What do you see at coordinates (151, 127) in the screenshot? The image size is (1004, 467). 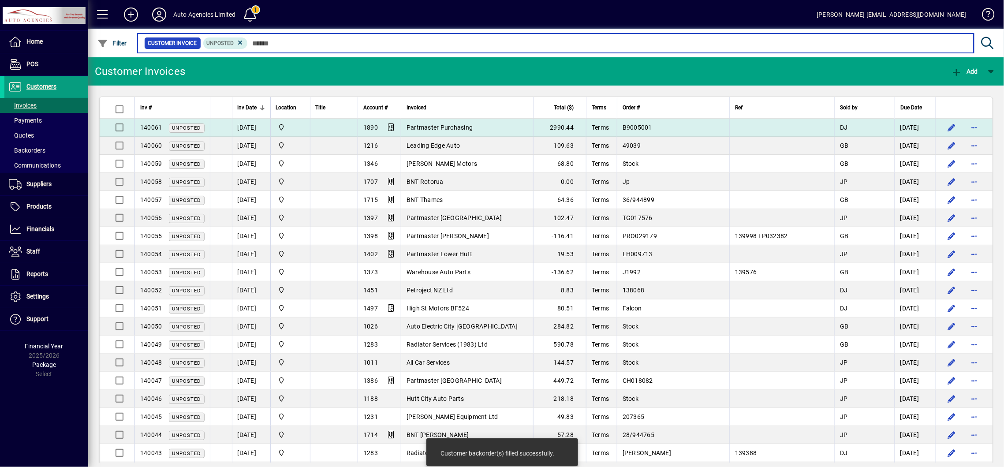 I see `span: 140061` at bounding box center [151, 127].